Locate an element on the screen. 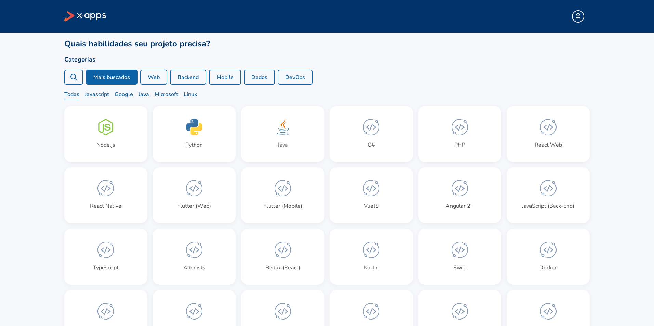 The height and width of the screenshot is (326, 654). button: Backend is located at coordinates (188, 77).